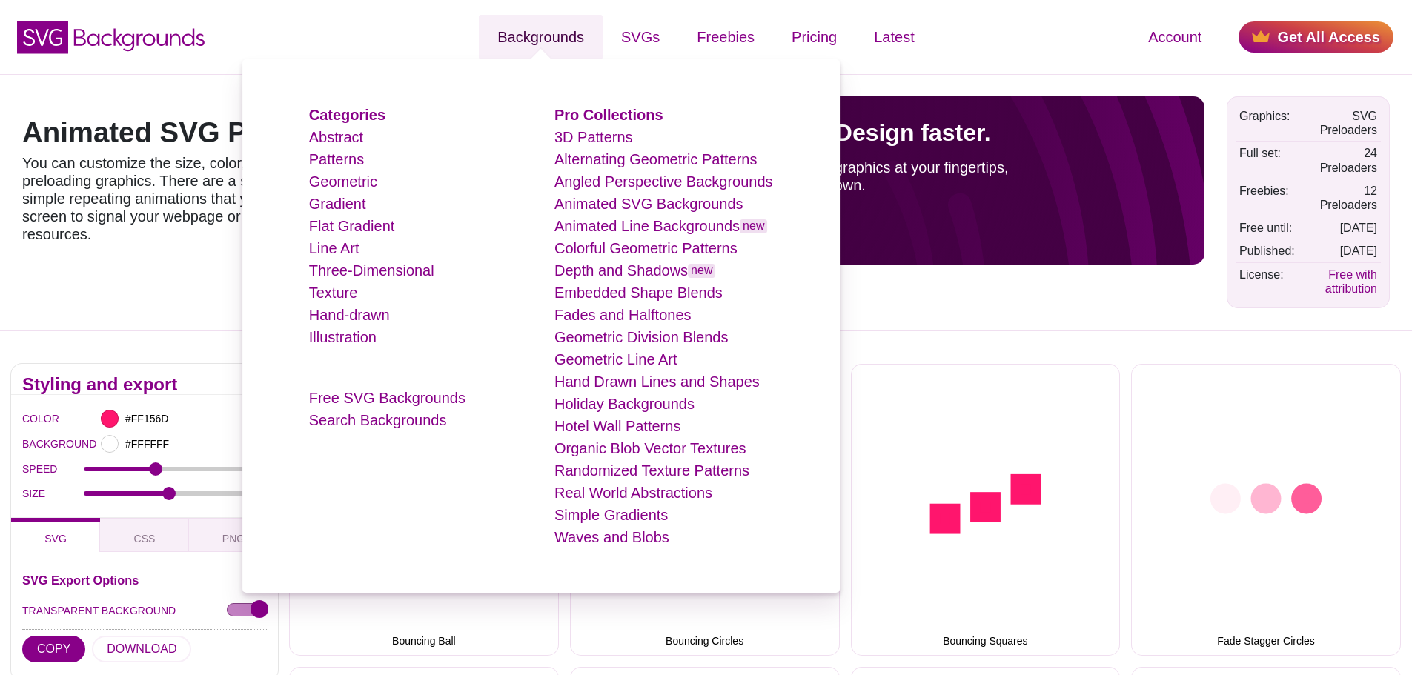 This screenshot has height=675, width=1412. I want to click on h1: Animated SVG Preloaders, so click(233, 133).